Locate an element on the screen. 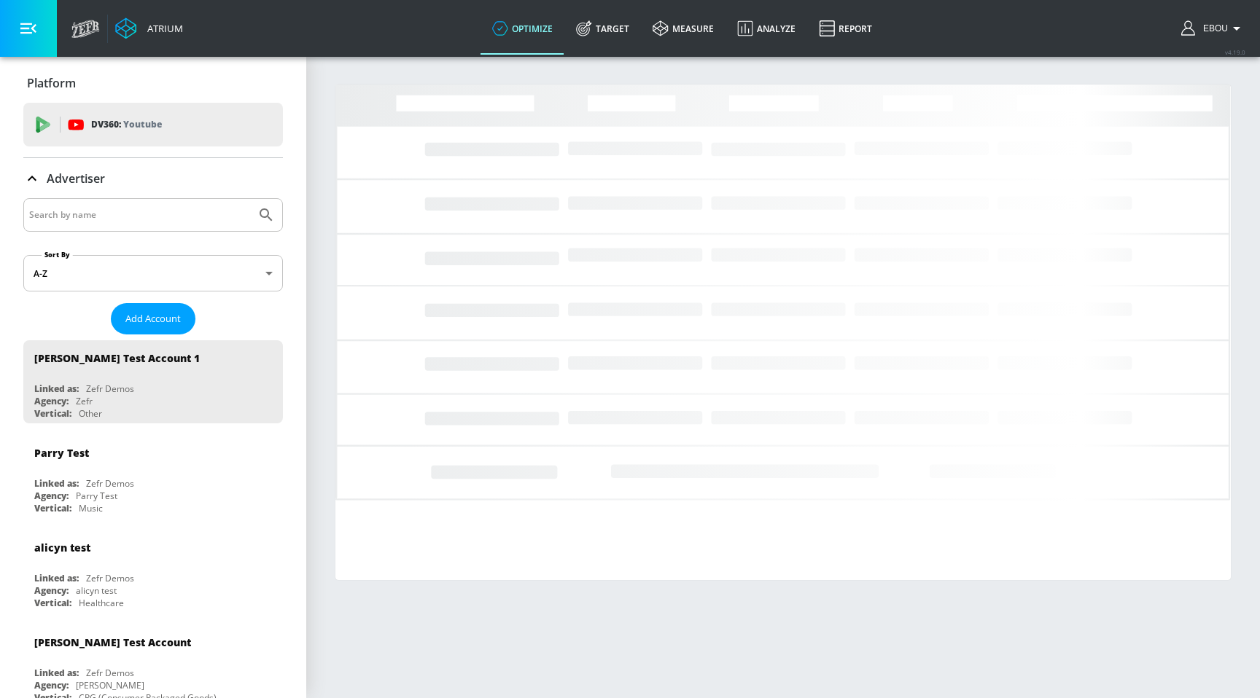 This screenshot has width=1260, height=698. p: Platform is located at coordinates (51, 83).